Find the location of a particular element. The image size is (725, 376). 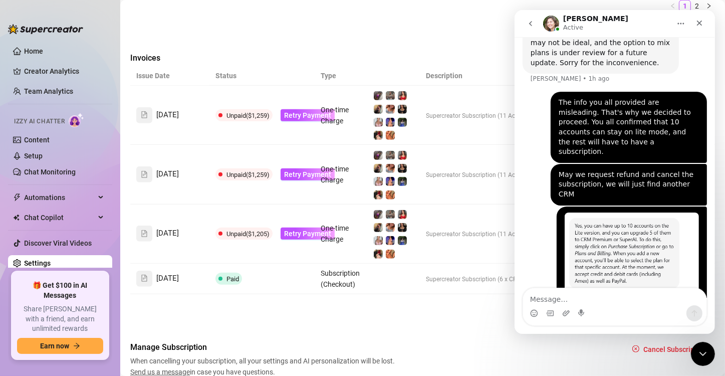

button: Home is located at coordinates (166, 14).